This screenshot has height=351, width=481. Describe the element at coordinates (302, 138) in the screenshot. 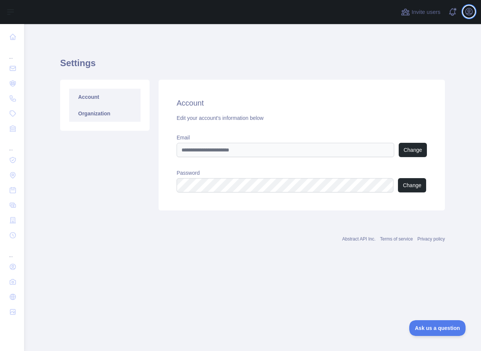

I see `label: Email` at that location.